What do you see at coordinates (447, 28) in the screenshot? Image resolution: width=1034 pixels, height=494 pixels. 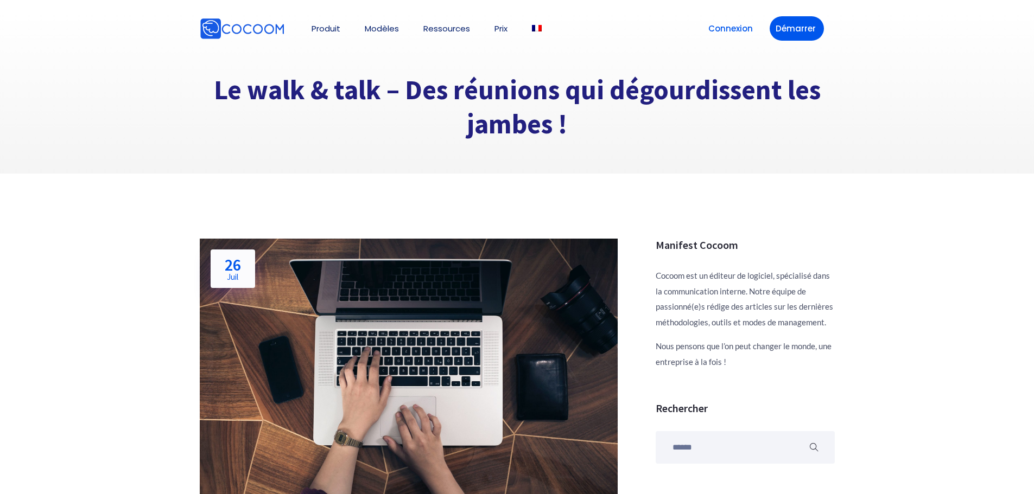 I see `a: Ressources` at bounding box center [447, 28].